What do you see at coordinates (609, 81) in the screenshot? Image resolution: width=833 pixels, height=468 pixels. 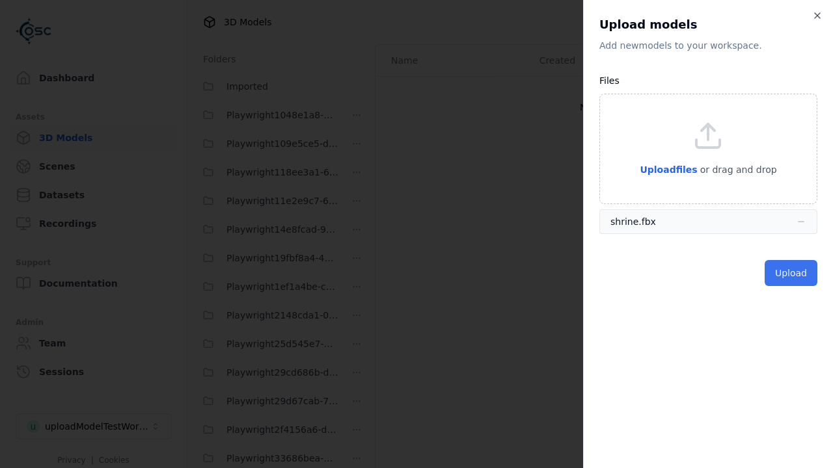 I see `label: Files` at bounding box center [609, 81].